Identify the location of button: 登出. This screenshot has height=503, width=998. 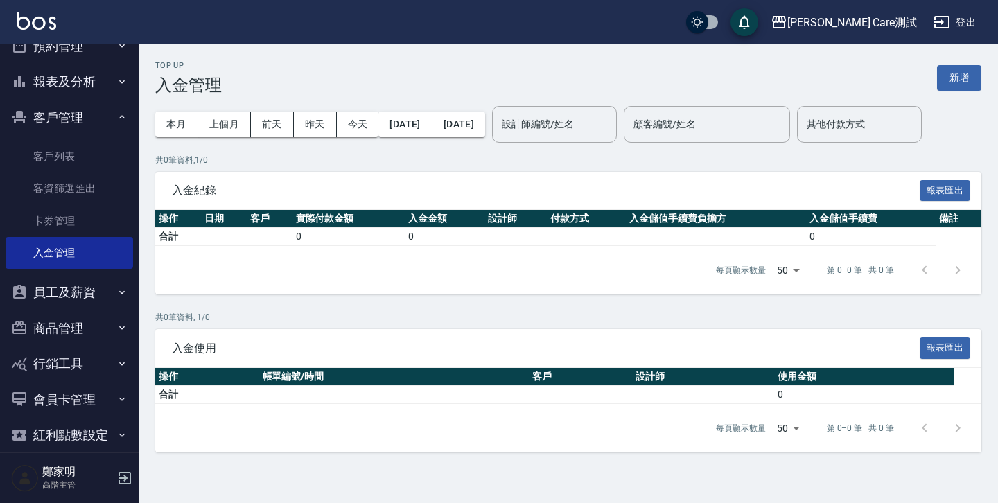
(954, 22).